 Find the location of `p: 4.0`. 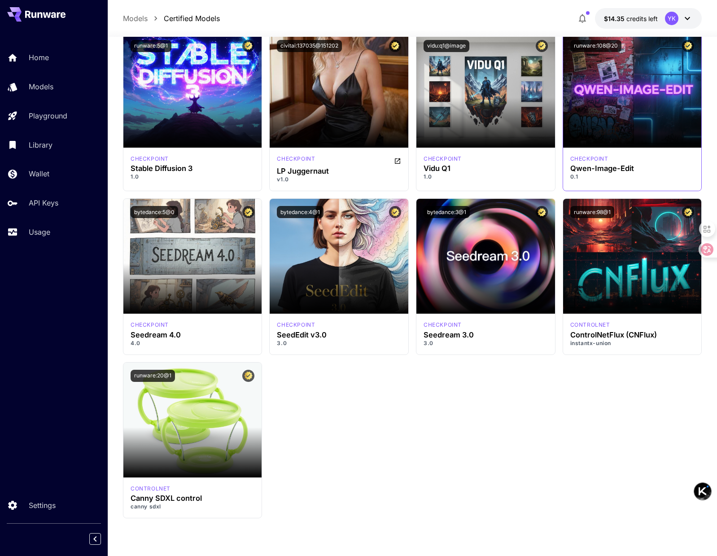

p: 4.0 is located at coordinates (193, 343).